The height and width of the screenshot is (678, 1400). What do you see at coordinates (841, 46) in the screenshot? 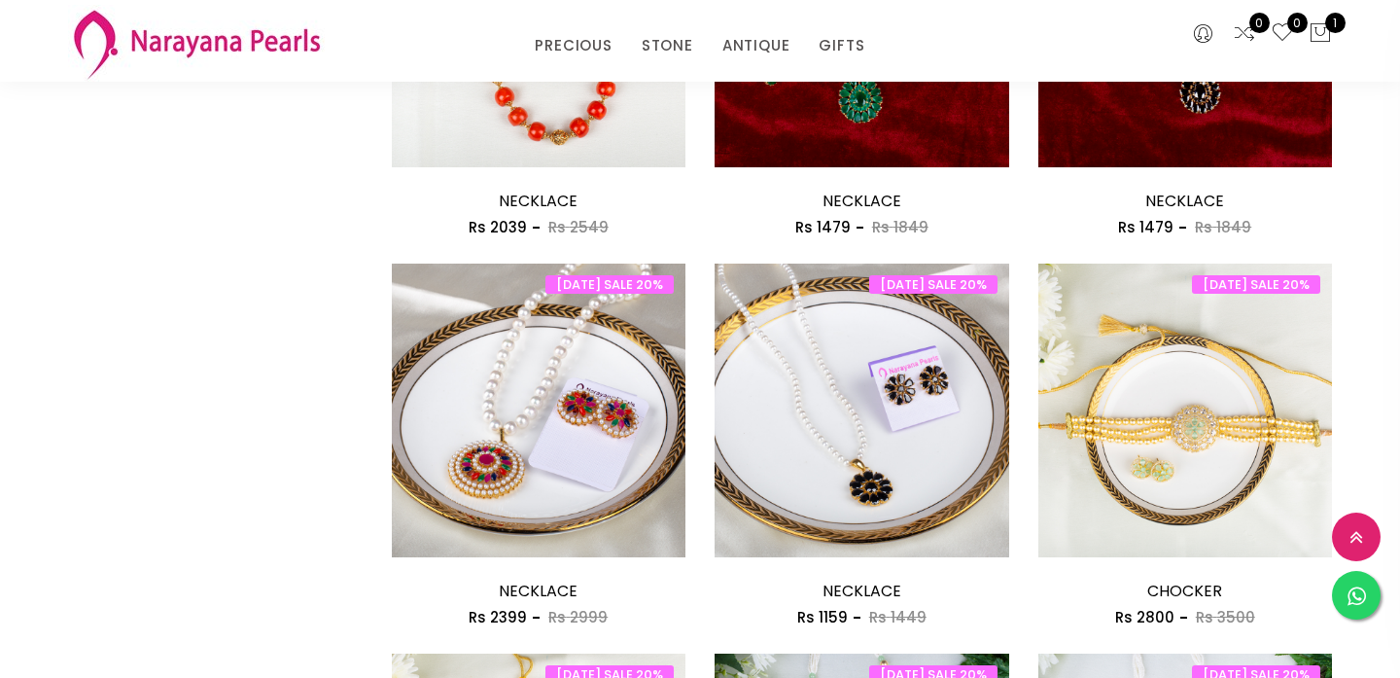
I see `a: GIFTS` at bounding box center [841, 46].